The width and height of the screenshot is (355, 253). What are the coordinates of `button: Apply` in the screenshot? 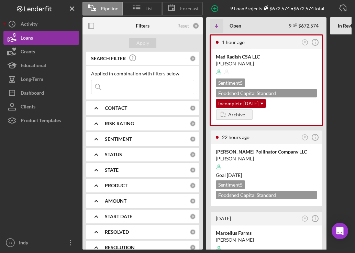 It's located at (143, 43).